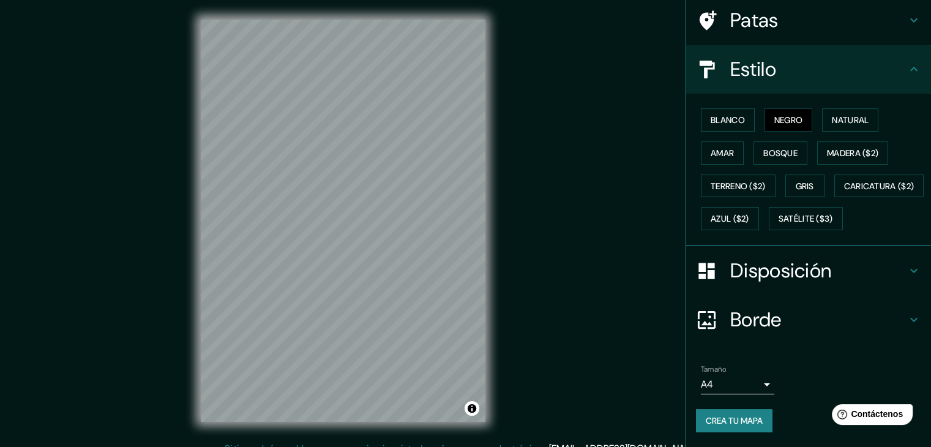 The height and width of the screenshot is (447, 931). I want to click on button: Madera ($2), so click(853, 153).